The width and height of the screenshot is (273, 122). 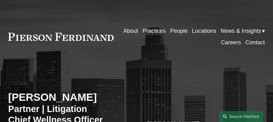 I want to click on a: folder dropdown, so click(x=243, y=31).